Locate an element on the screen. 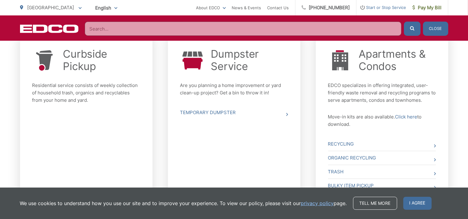 The height and width of the screenshot is (219, 468). span: I agree is located at coordinates (418, 203).